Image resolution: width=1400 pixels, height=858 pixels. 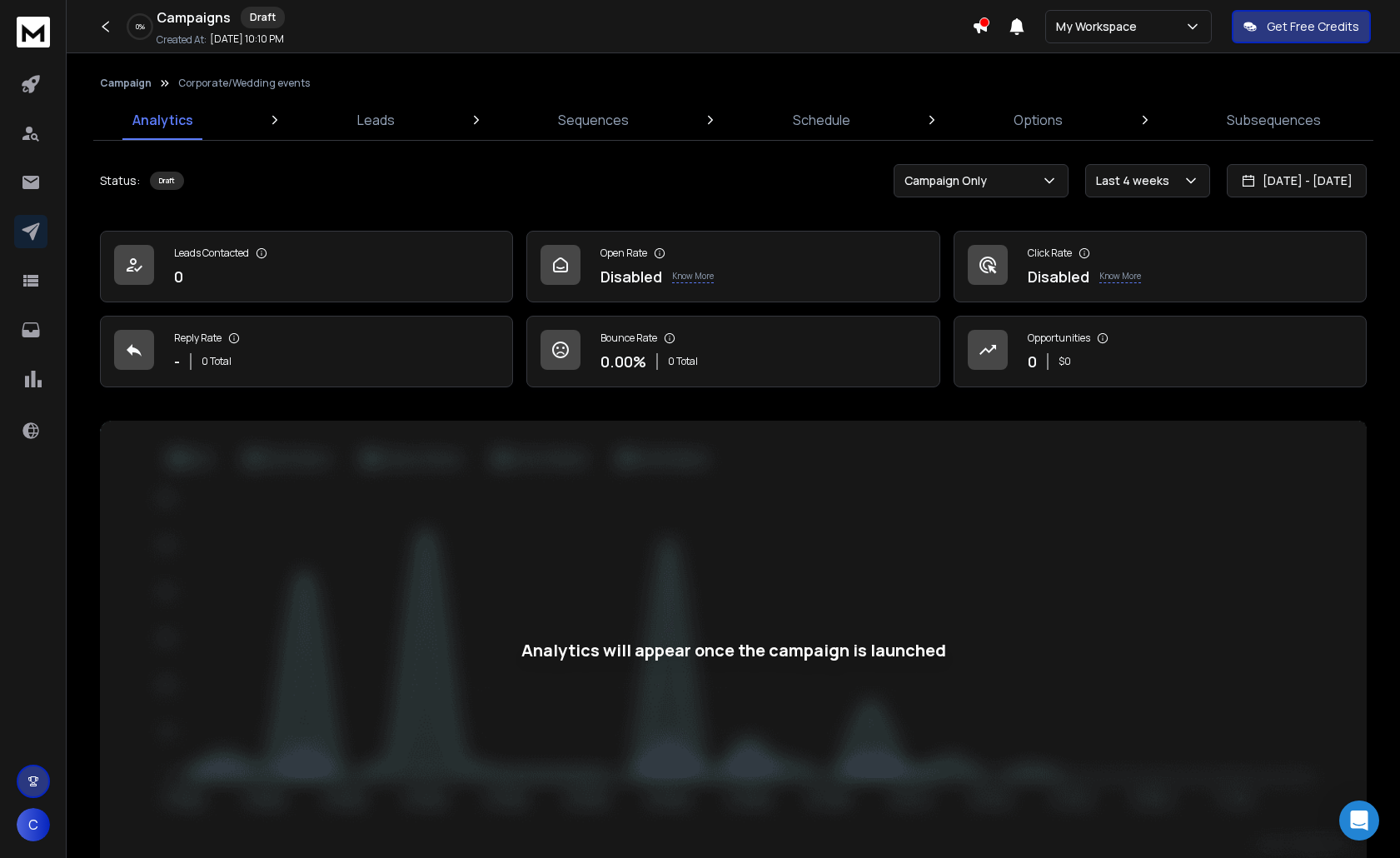 What do you see at coordinates (33, 824) in the screenshot?
I see `button: C` at bounding box center [33, 824].